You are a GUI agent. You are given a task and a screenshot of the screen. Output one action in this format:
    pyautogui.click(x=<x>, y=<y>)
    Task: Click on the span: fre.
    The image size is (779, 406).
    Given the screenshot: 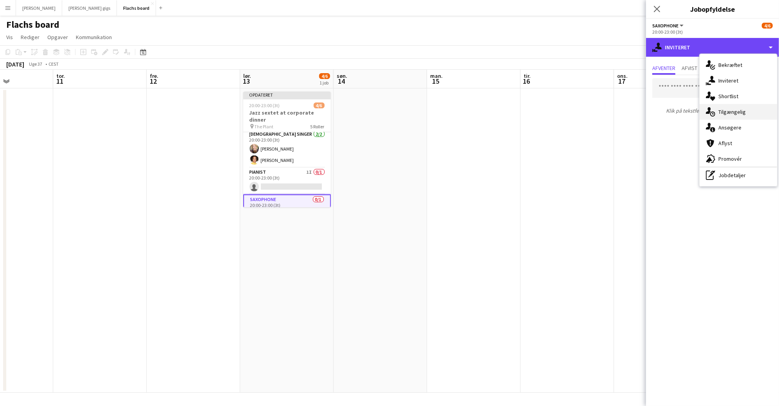 What is the action you would take?
    pyautogui.click(x=154, y=76)
    